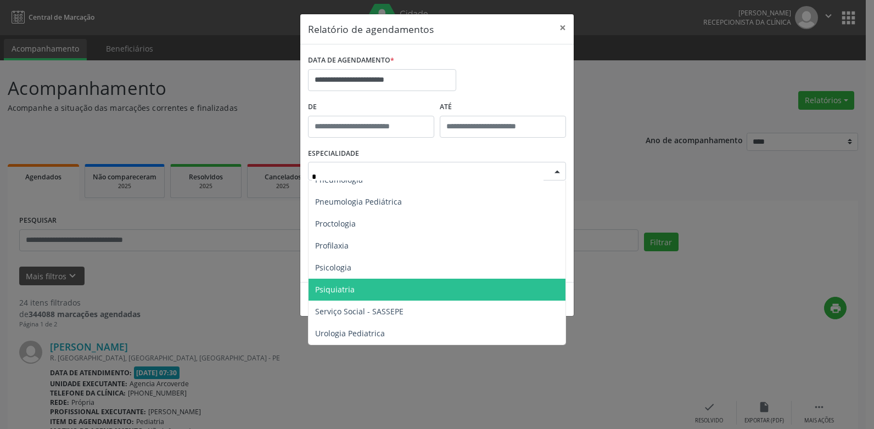  I want to click on span: Profilaxia, so click(332, 245).